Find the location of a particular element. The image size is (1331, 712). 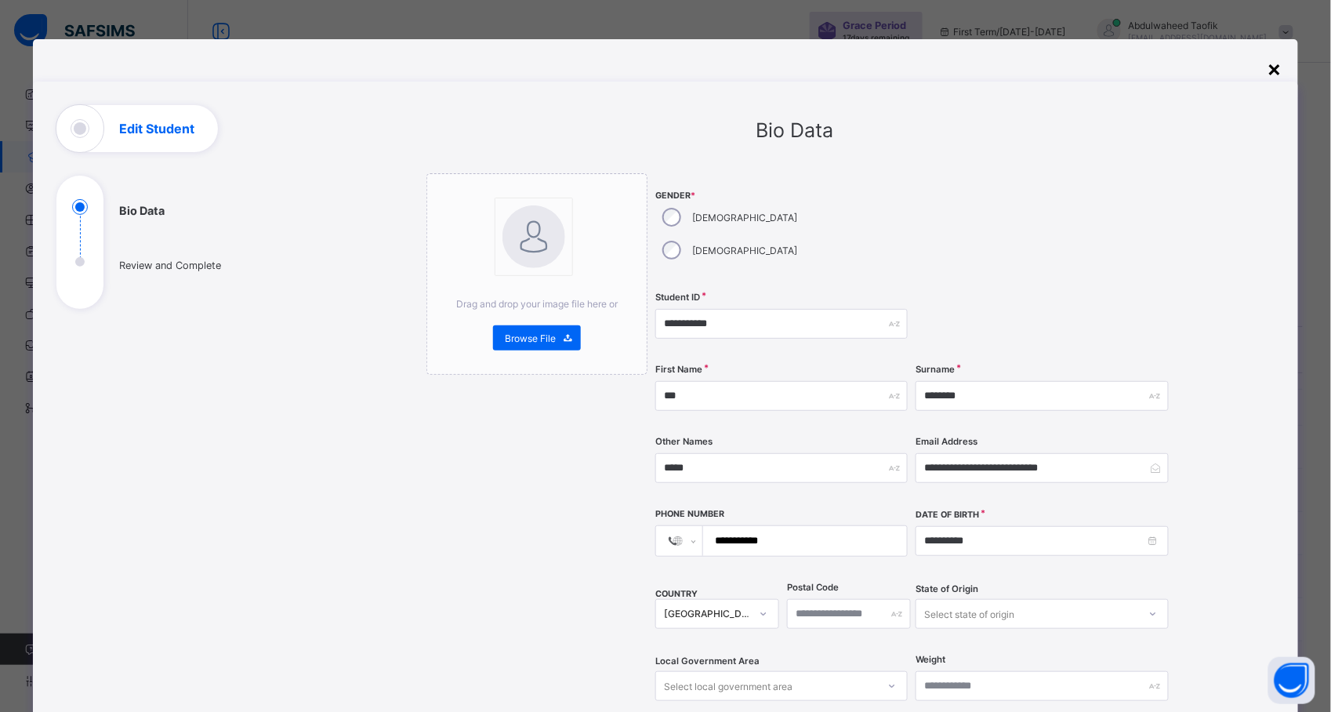

h1: Edit Student is located at coordinates (157, 129).